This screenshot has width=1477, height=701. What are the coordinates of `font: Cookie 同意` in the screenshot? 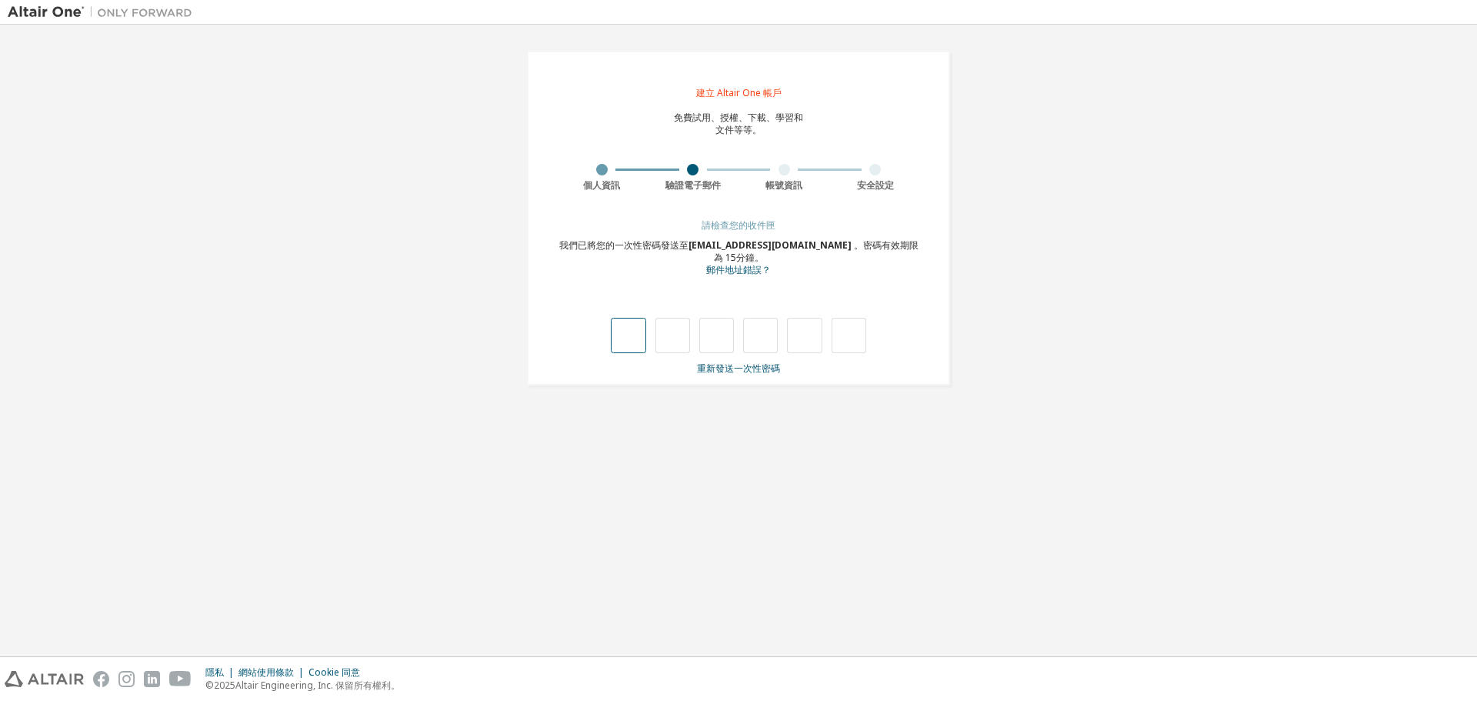 It's located at (334, 672).